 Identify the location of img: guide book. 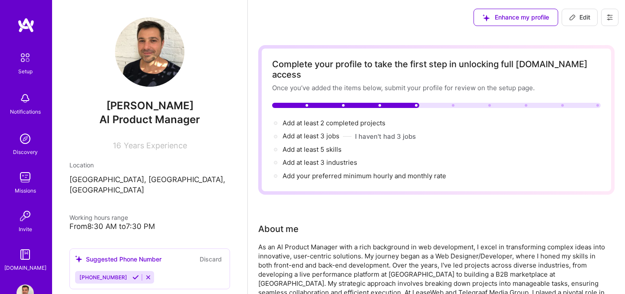
(25, 255).